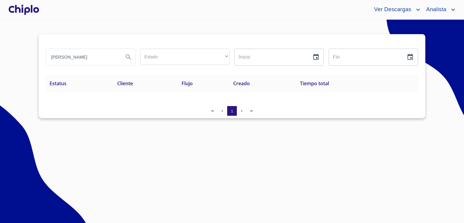 The image size is (464, 223). What do you see at coordinates (128, 57) in the screenshot?
I see `button: Search` at bounding box center [128, 57].